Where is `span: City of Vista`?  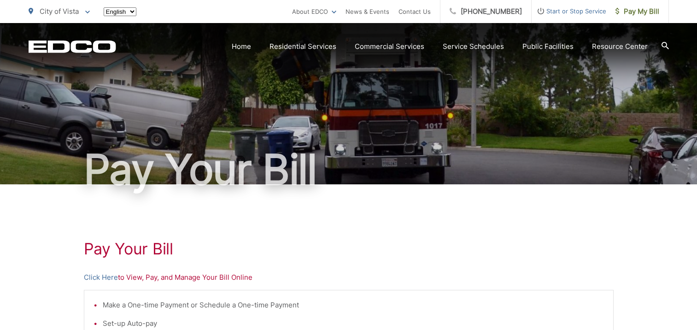
span: City of Vista is located at coordinates (59, 11).